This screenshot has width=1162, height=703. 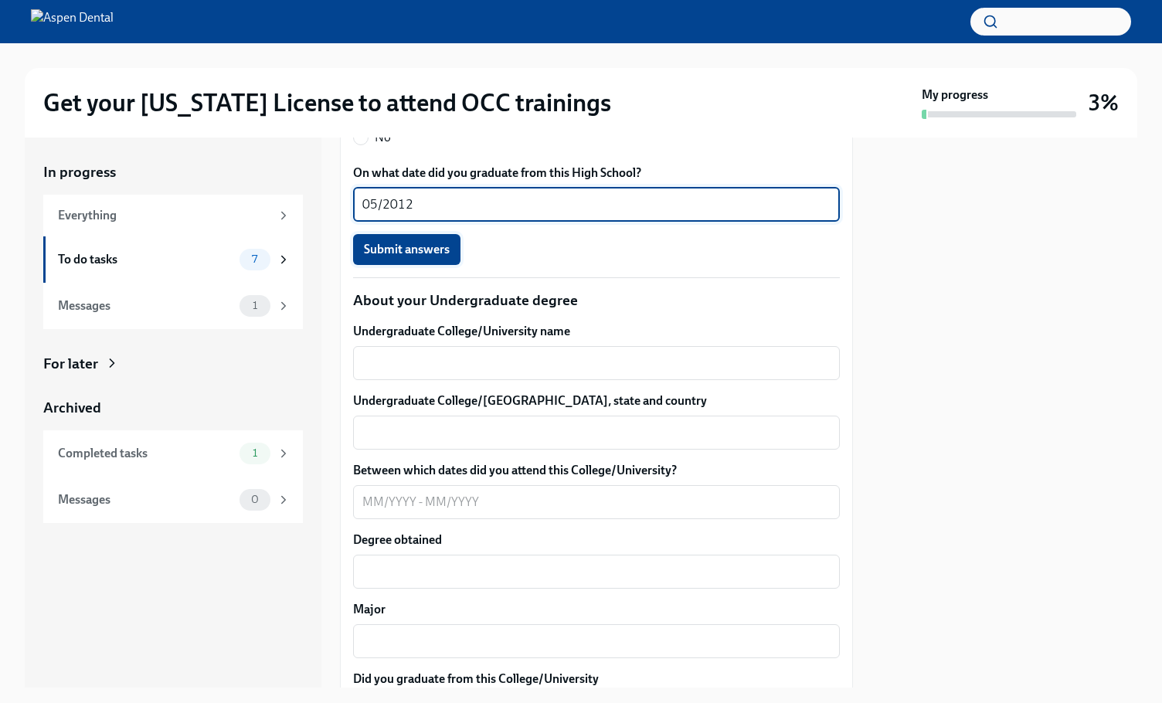 What do you see at coordinates (173, 306) in the screenshot?
I see `a: Messages1` at bounding box center [173, 306].